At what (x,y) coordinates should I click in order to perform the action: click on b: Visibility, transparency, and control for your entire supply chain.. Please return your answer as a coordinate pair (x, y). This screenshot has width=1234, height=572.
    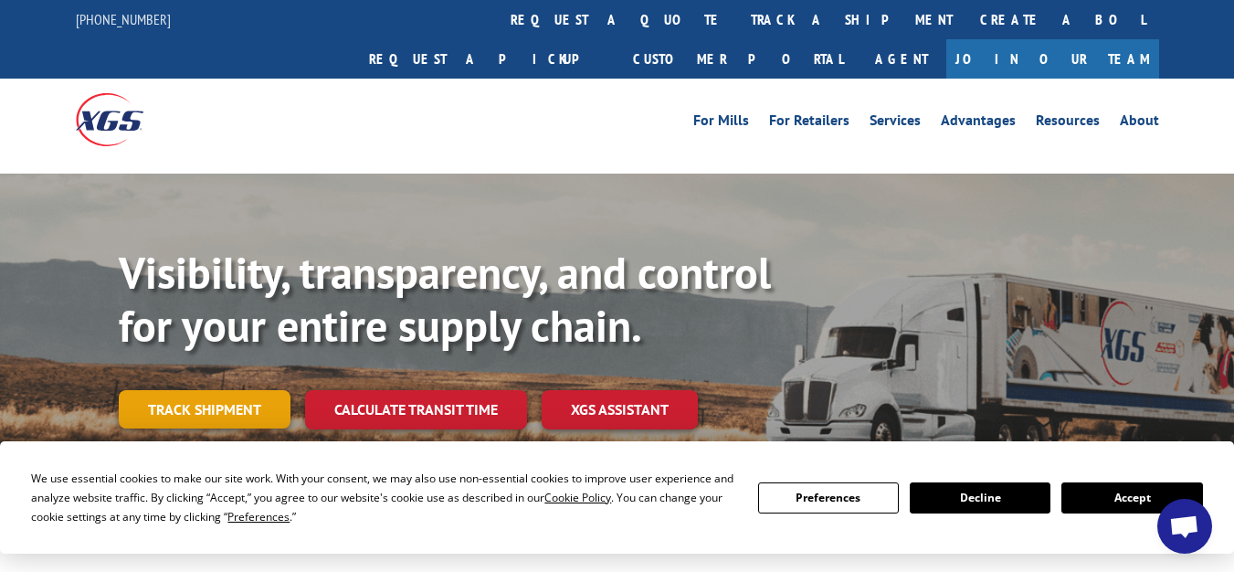
    Looking at the image, I should click on (445, 299).